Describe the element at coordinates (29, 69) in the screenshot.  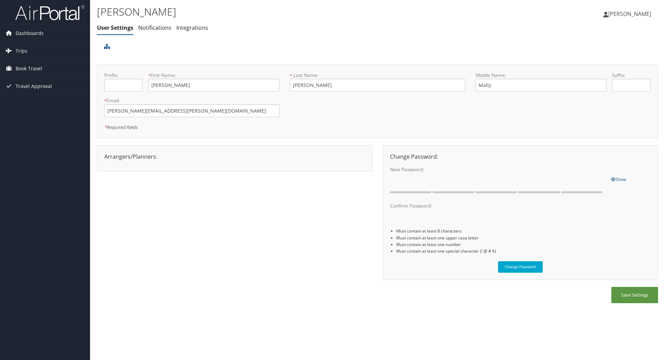
I see `span: Book Travel` at that location.